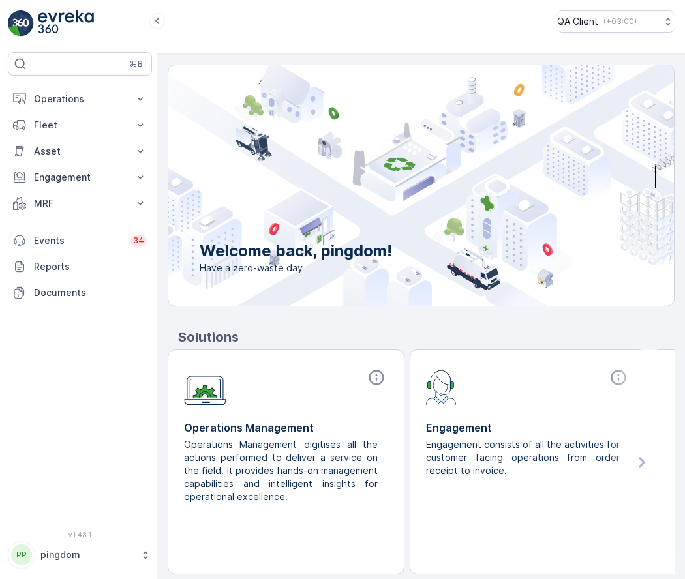  Describe the element at coordinates (80, 99) in the screenshot. I see `button: Operations` at that location.